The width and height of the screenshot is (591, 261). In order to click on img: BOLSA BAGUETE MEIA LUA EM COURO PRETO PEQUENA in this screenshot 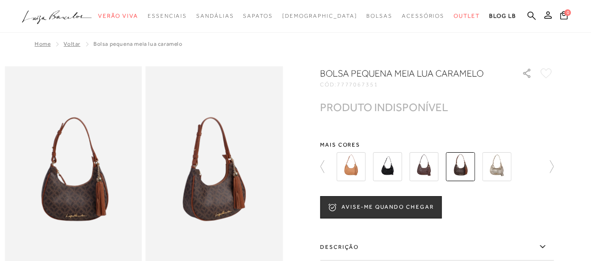, I will do `click(387, 167)`.